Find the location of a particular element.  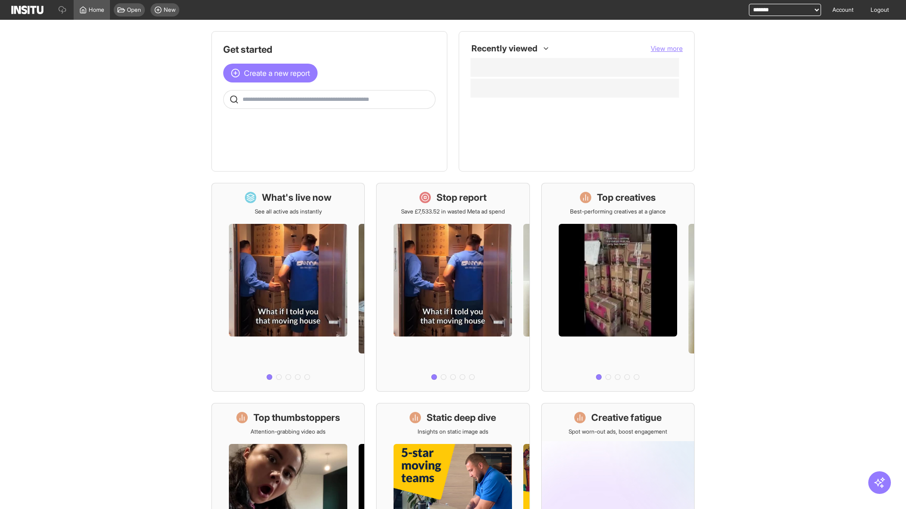

span: New is located at coordinates (169, 10).